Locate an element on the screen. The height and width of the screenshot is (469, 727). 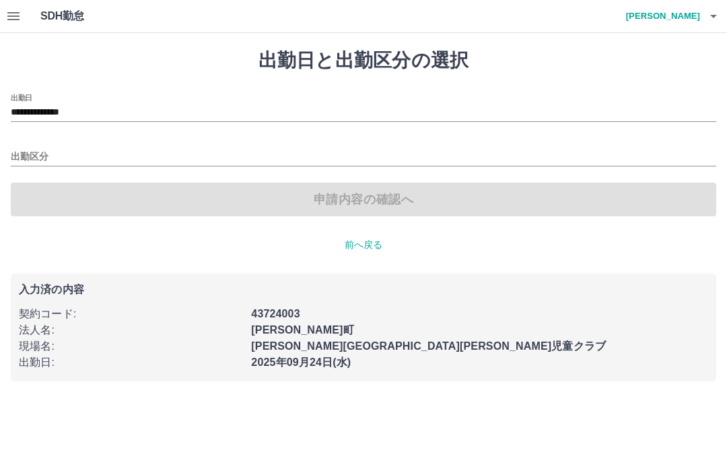
b: 43724003 is located at coordinates (275, 313).